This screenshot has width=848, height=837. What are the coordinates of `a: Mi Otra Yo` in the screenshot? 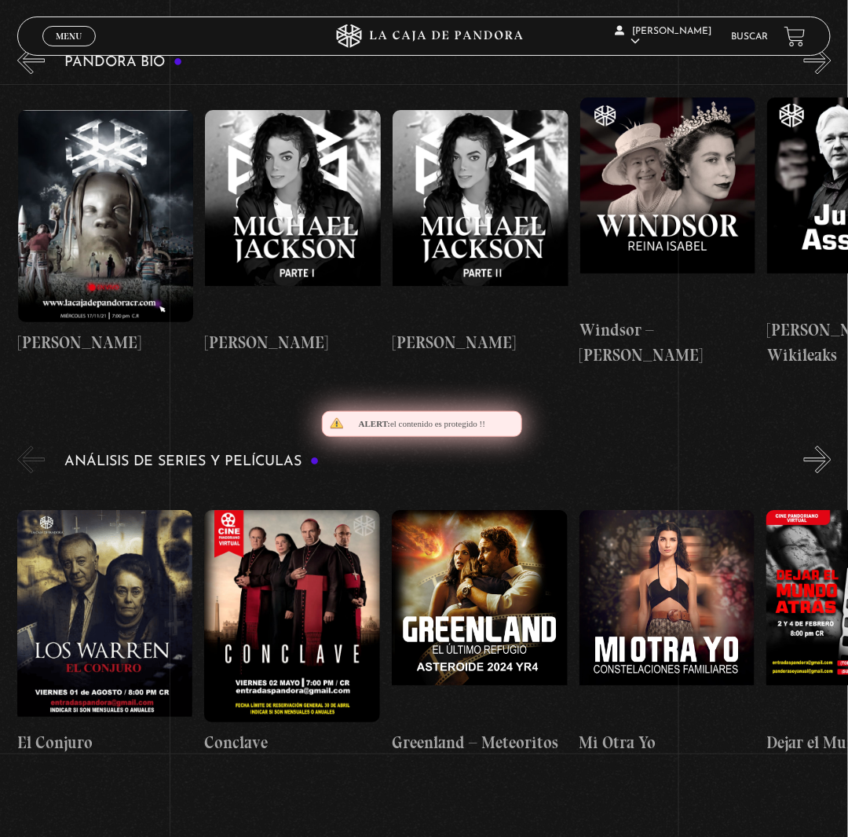 It's located at (668, 632).